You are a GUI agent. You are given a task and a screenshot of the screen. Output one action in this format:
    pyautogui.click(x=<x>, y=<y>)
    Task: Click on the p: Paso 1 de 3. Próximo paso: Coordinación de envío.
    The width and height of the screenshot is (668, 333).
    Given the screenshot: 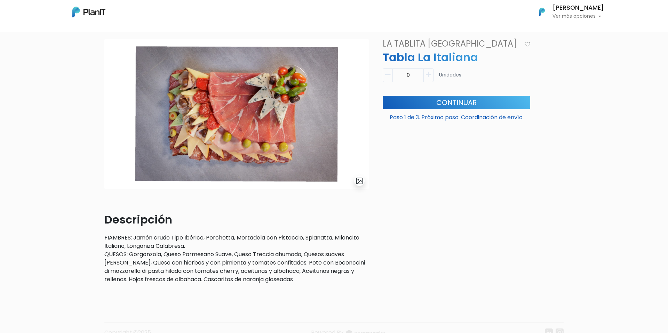 What is the action you would take?
    pyautogui.click(x=456, y=116)
    